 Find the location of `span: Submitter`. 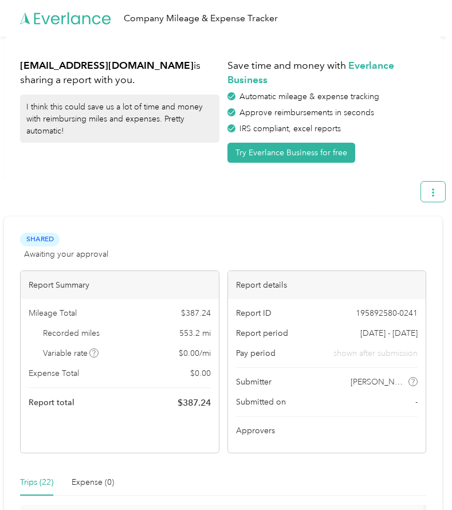

span: Submitter is located at coordinates (254, 382).